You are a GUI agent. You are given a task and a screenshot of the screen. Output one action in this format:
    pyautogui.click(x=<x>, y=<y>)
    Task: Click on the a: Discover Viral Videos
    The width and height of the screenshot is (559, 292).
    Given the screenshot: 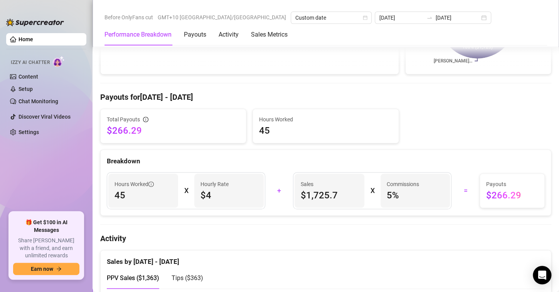 What is the action you would take?
    pyautogui.click(x=44, y=117)
    